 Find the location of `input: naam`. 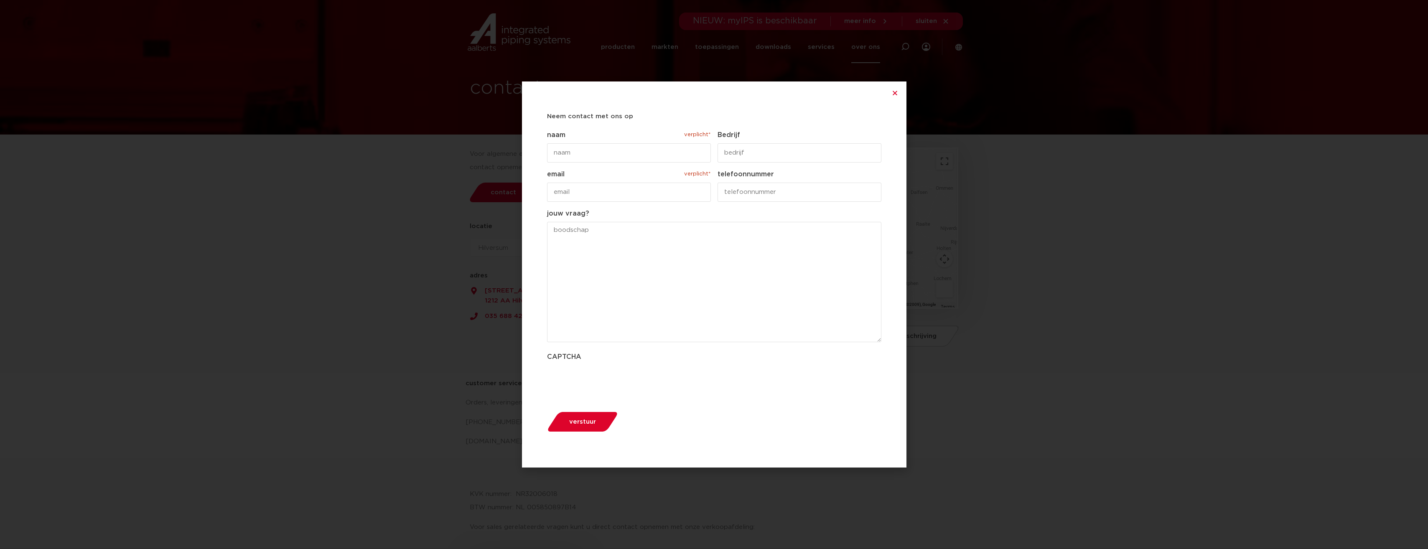

input: naam is located at coordinates (629, 153).